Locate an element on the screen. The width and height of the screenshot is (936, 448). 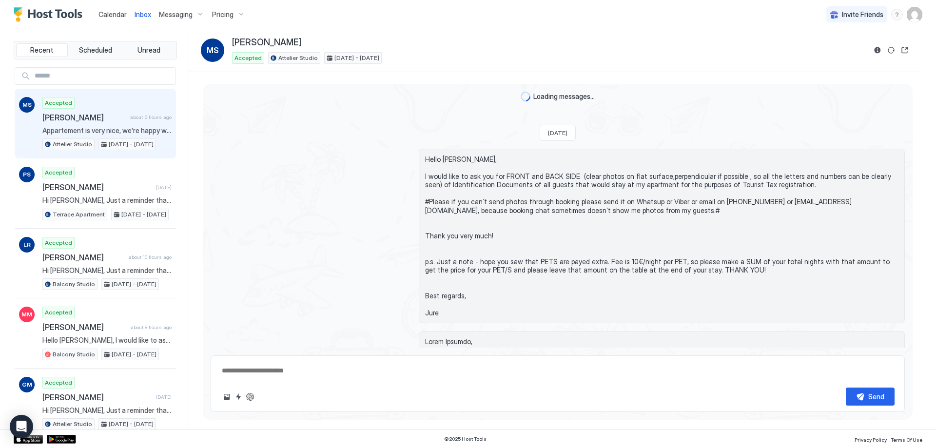
a: Google Play Store is located at coordinates (61, 439).